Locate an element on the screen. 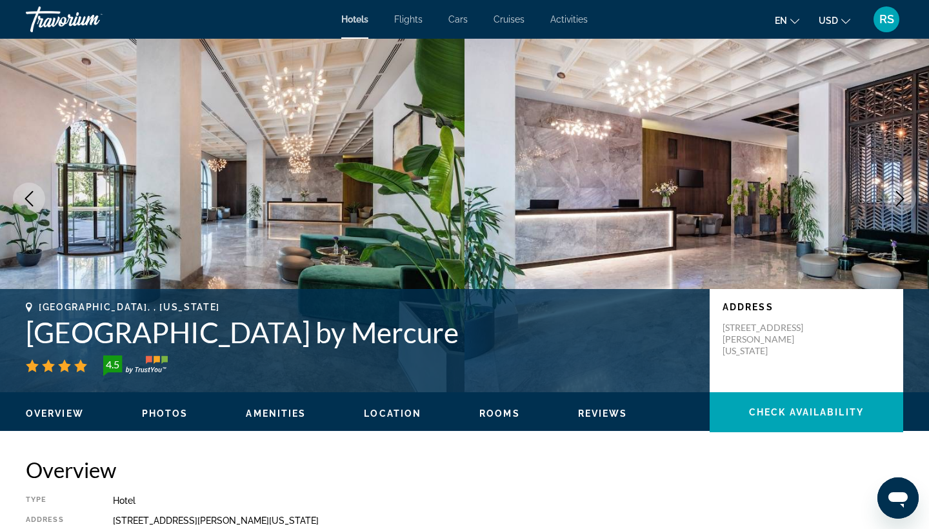 The image size is (929, 529). img: trustyou-badge-hor.svg is located at coordinates (135, 366).